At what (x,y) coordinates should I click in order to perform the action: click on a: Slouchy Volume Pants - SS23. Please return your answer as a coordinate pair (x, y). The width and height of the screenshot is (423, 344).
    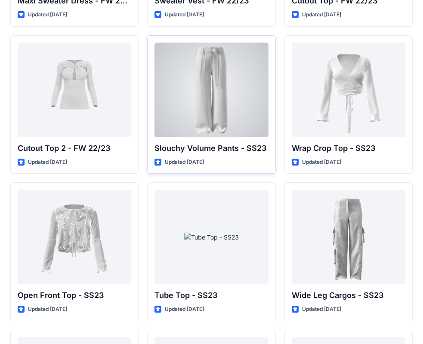
    Looking at the image, I should click on (211, 90).